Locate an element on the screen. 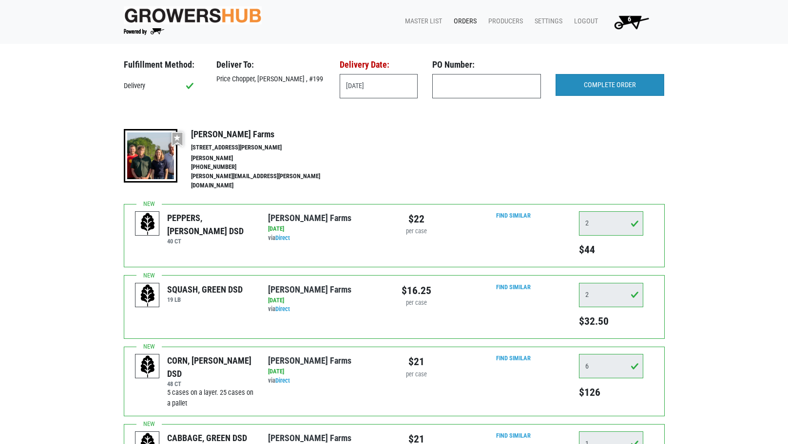  span: 5 cases on a layer. 25 cases on a pallet is located at coordinates (210, 398).